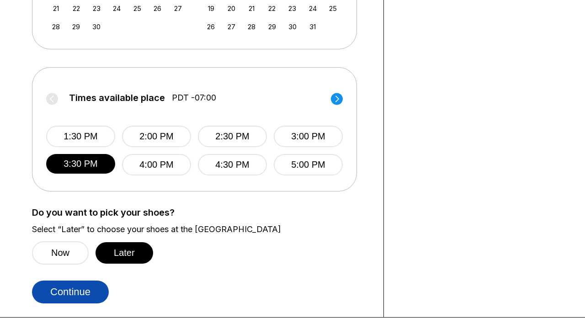 This screenshot has width=585, height=329. Describe the element at coordinates (60, 253) in the screenshot. I see `button: Now` at that location.